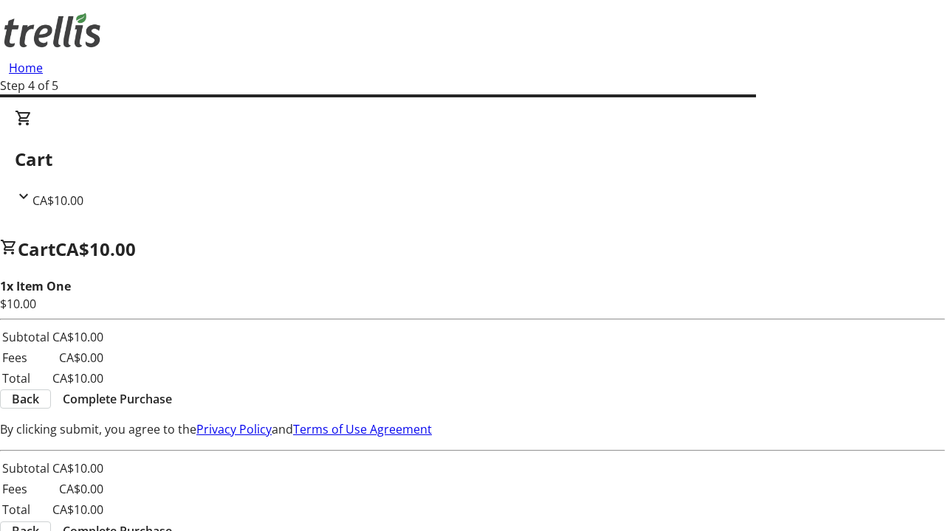  Describe the element at coordinates (234, 429) in the screenshot. I see `a: Privacy Policy` at that location.